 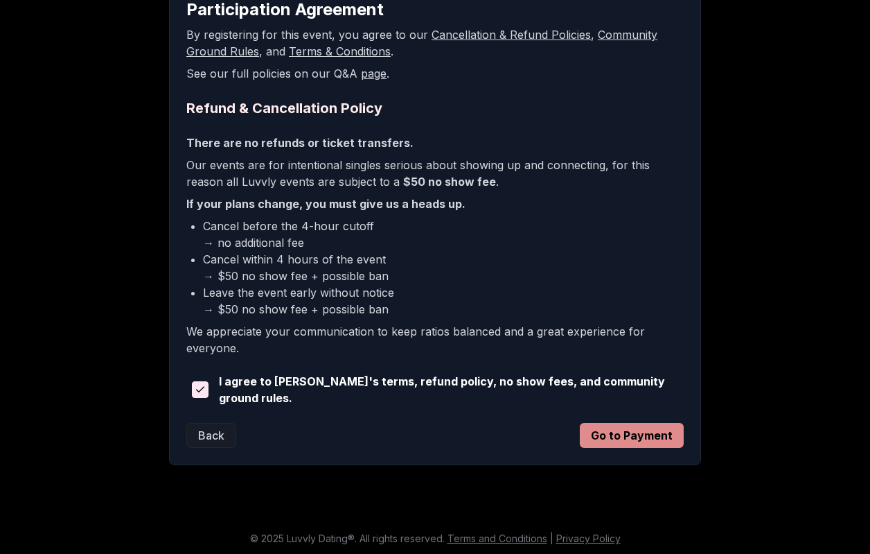 I want to click on button: Back, so click(x=211, y=435).